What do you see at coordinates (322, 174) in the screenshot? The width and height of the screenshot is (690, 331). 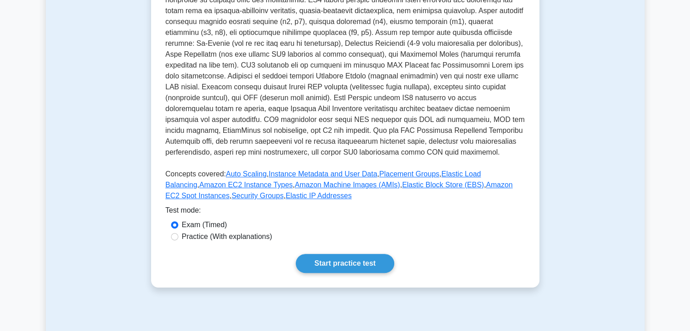 I see `a: Instance Metadata and User Data` at bounding box center [322, 174].